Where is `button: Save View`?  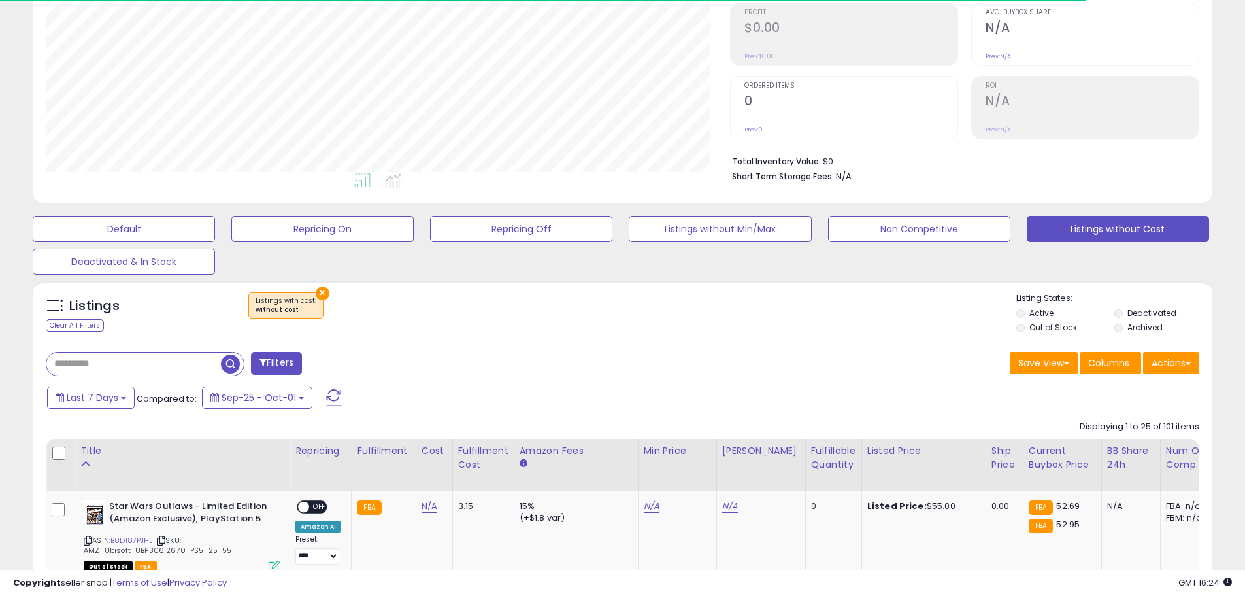 button: Save View is located at coordinates (1044, 363).